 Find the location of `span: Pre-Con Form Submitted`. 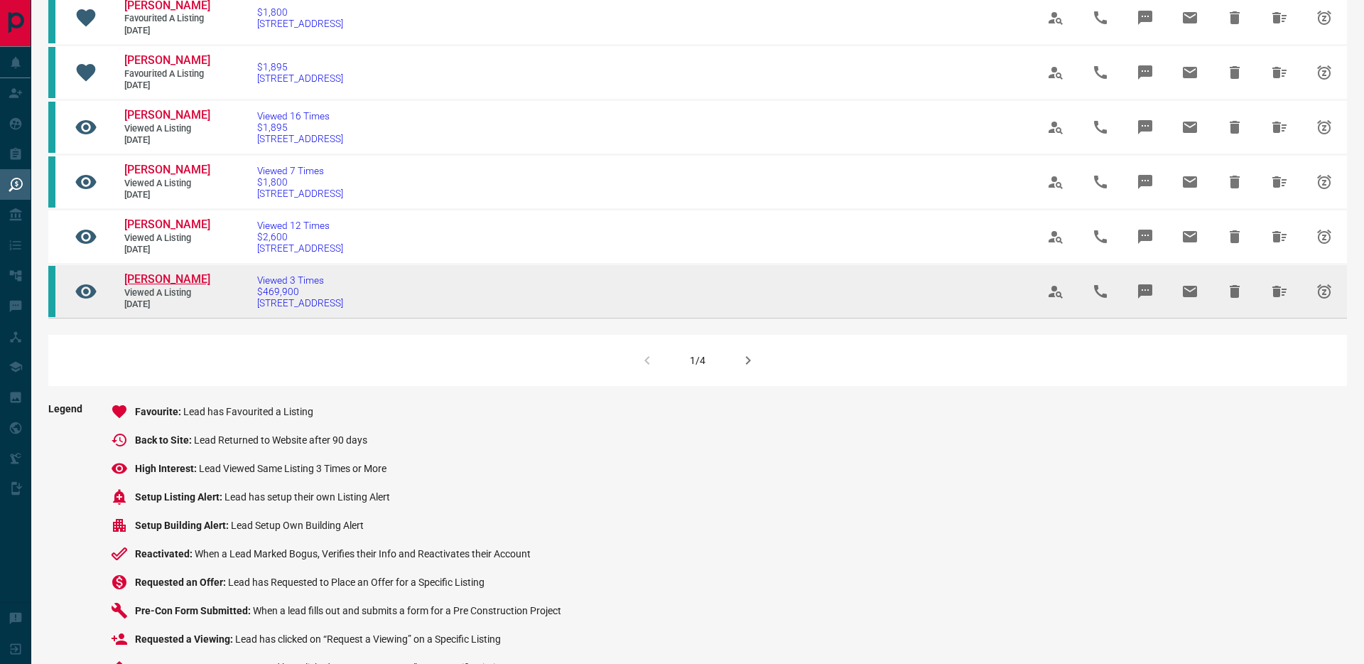

span: Pre-Con Form Submitted is located at coordinates (194, 610).